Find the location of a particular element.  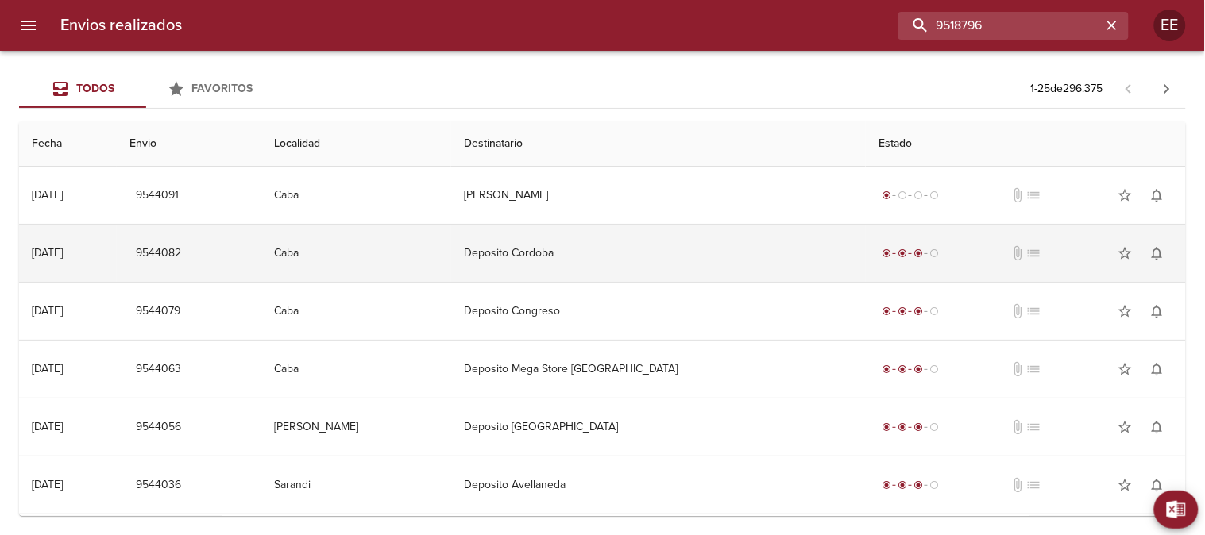

td: Deposito Congreso is located at coordinates (659, 311).